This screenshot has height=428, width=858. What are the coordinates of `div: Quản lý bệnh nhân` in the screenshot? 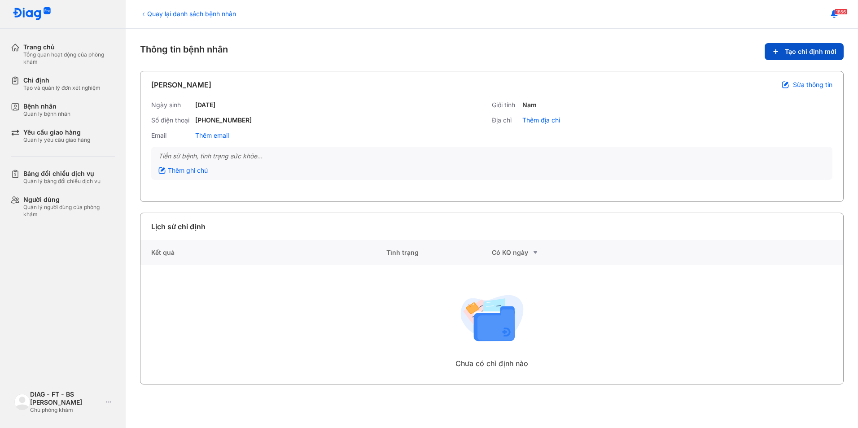 It's located at (47, 114).